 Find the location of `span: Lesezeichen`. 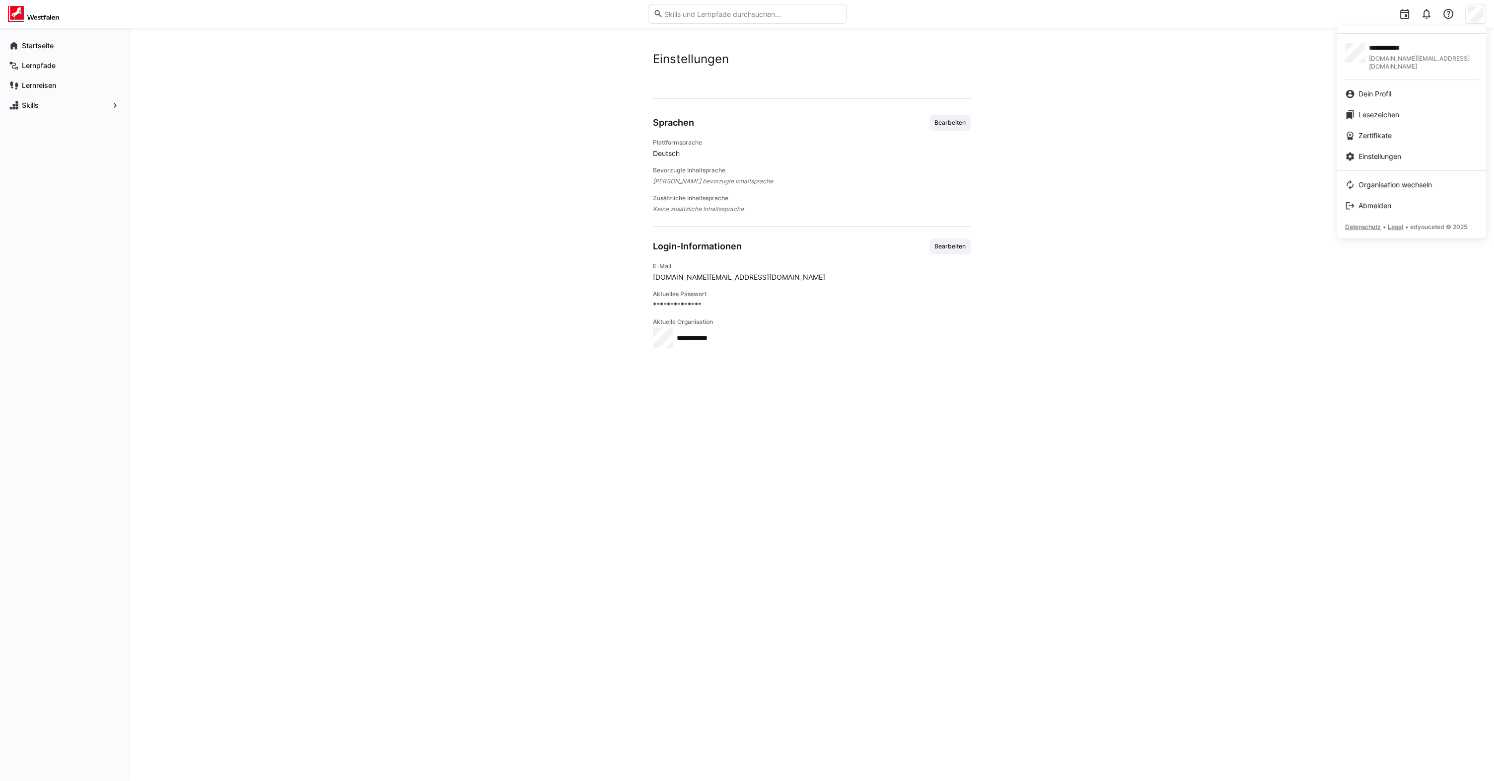

span: Lesezeichen is located at coordinates (1379, 115).